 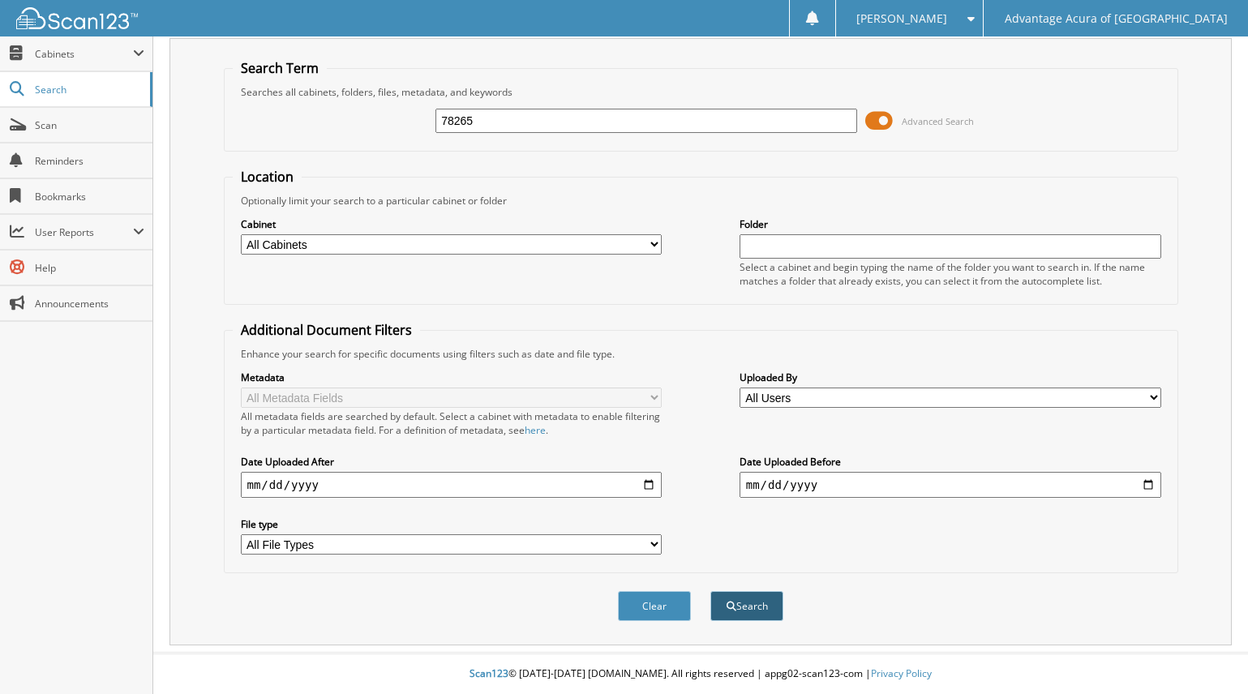 What do you see at coordinates (937, 121) in the screenshot?
I see `span: Advanced Search` at bounding box center [937, 121].